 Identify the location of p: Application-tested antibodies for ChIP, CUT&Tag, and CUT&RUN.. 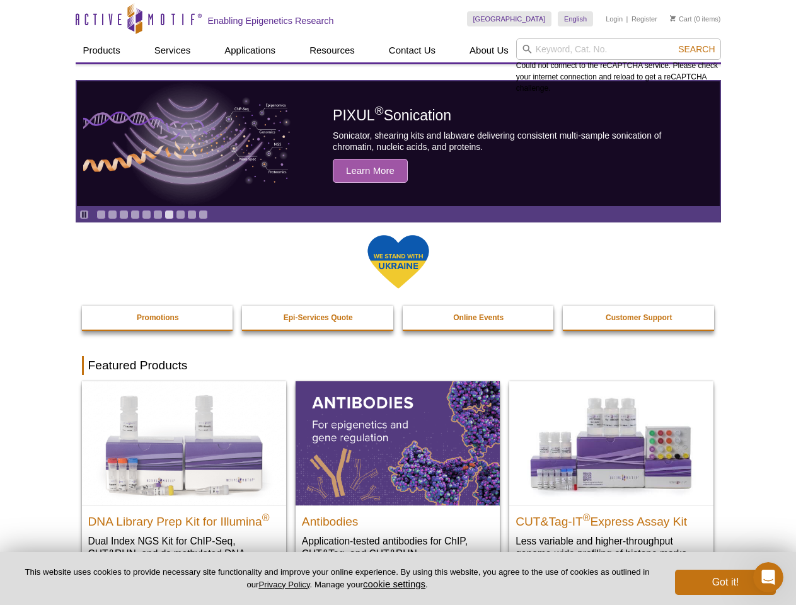
(398, 547).